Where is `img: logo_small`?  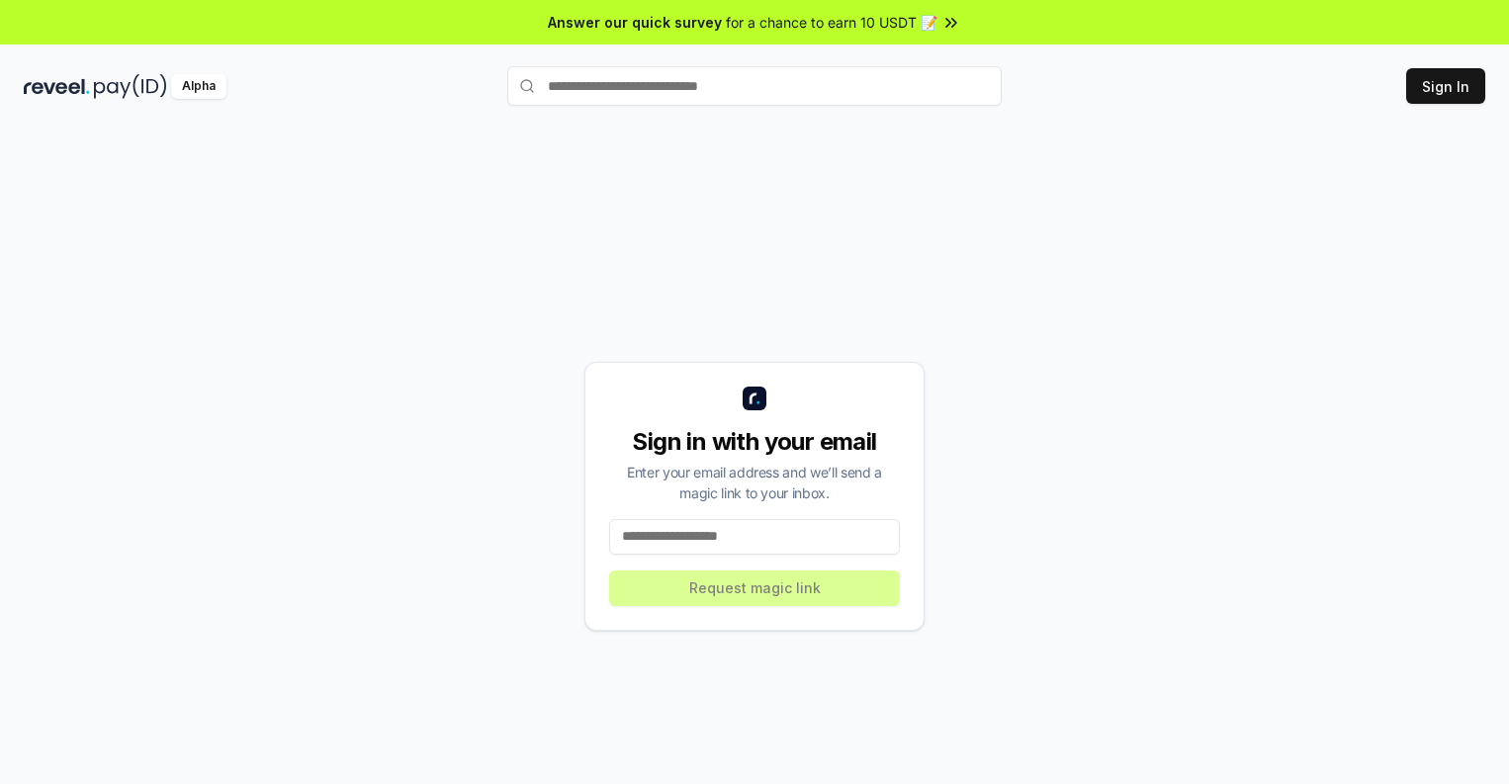 img: logo_small is located at coordinates (754, 398).